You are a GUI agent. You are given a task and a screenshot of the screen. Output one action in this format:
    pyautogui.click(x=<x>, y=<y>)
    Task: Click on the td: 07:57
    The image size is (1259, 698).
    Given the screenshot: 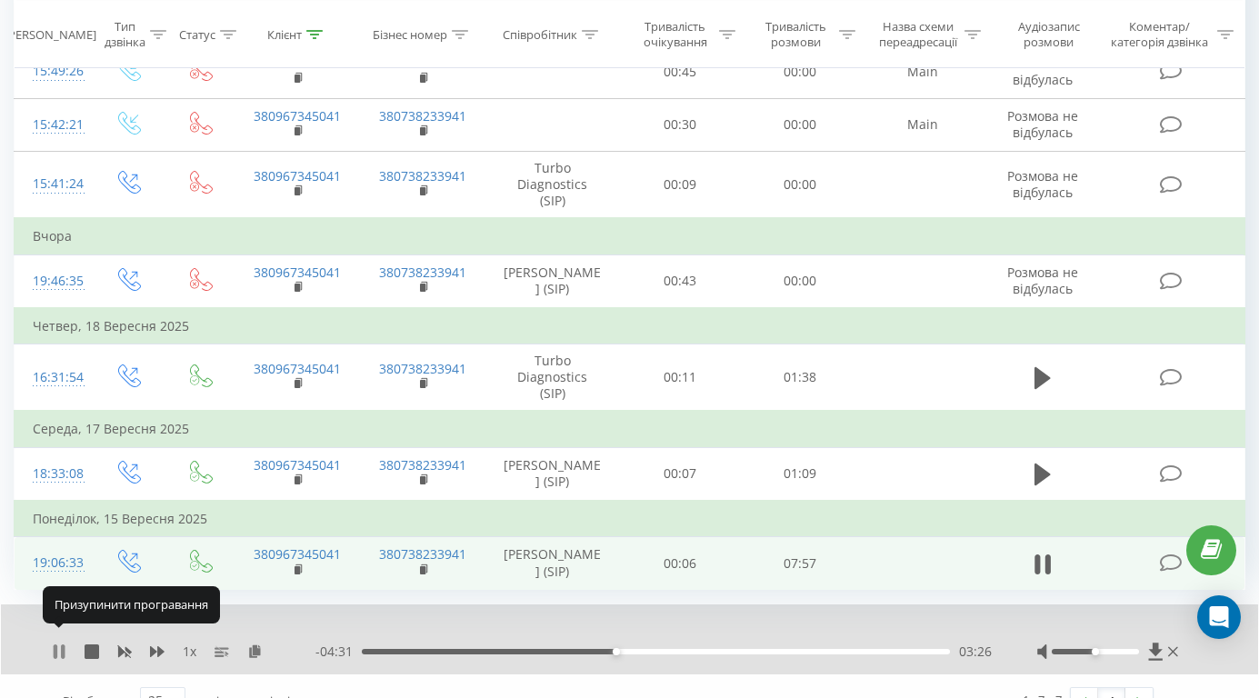 What is the action you would take?
    pyautogui.click(x=800, y=563)
    